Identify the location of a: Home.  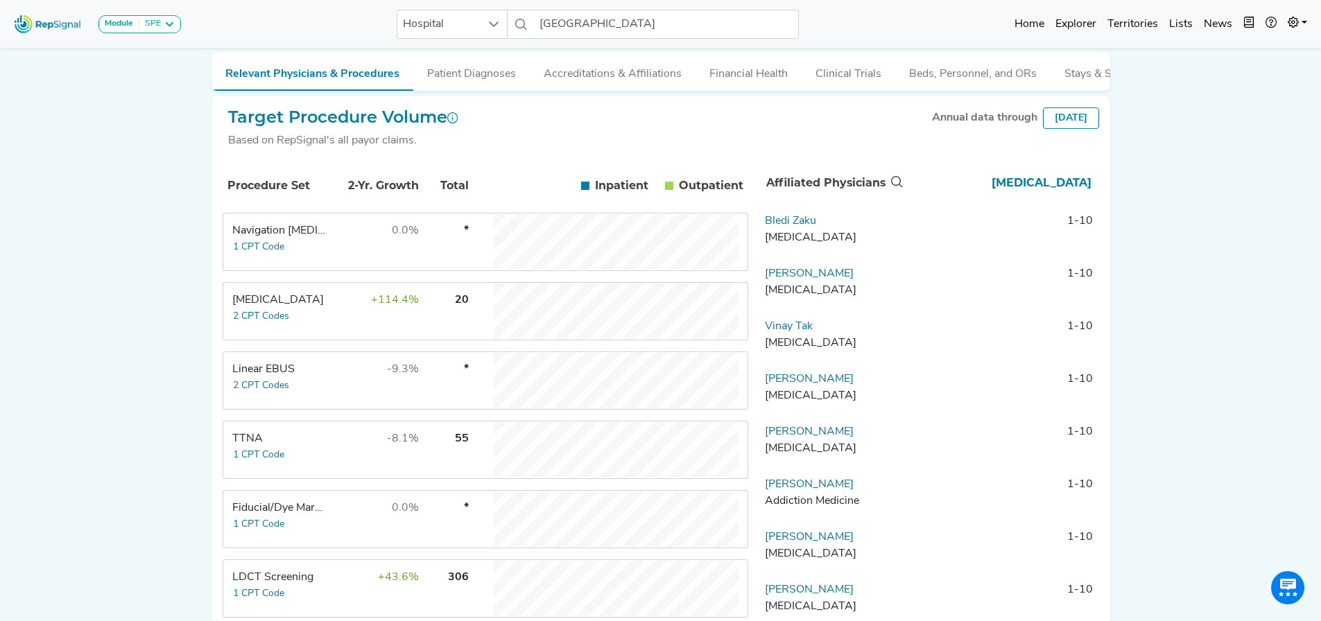
(1029, 24).